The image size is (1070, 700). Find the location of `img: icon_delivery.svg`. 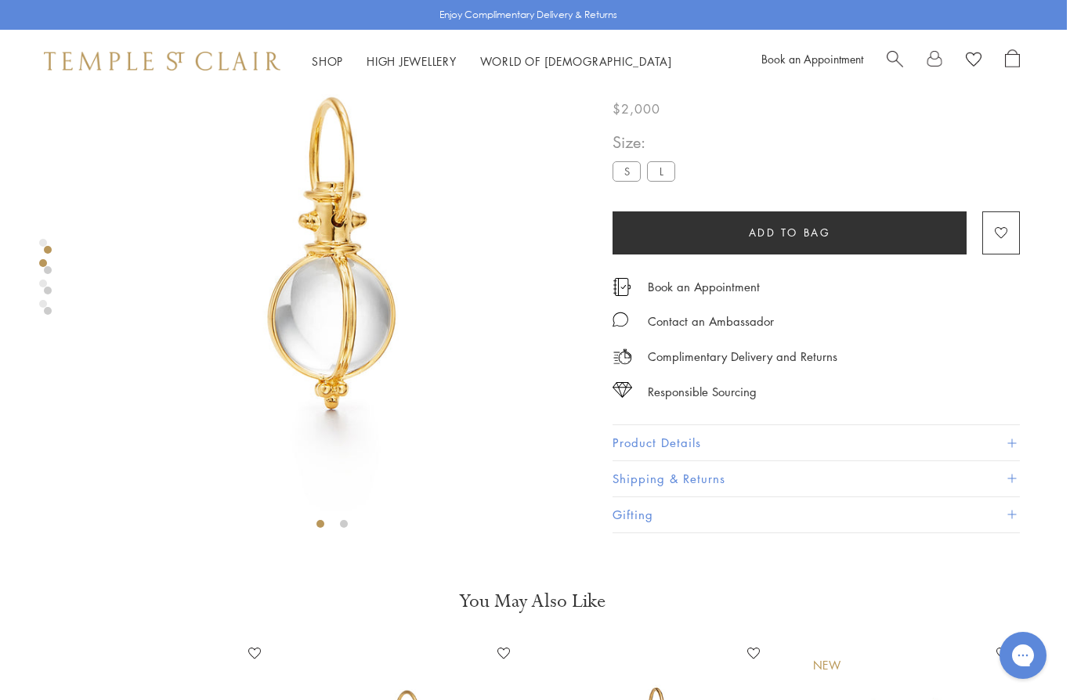

img: icon_delivery.svg is located at coordinates (622, 356).